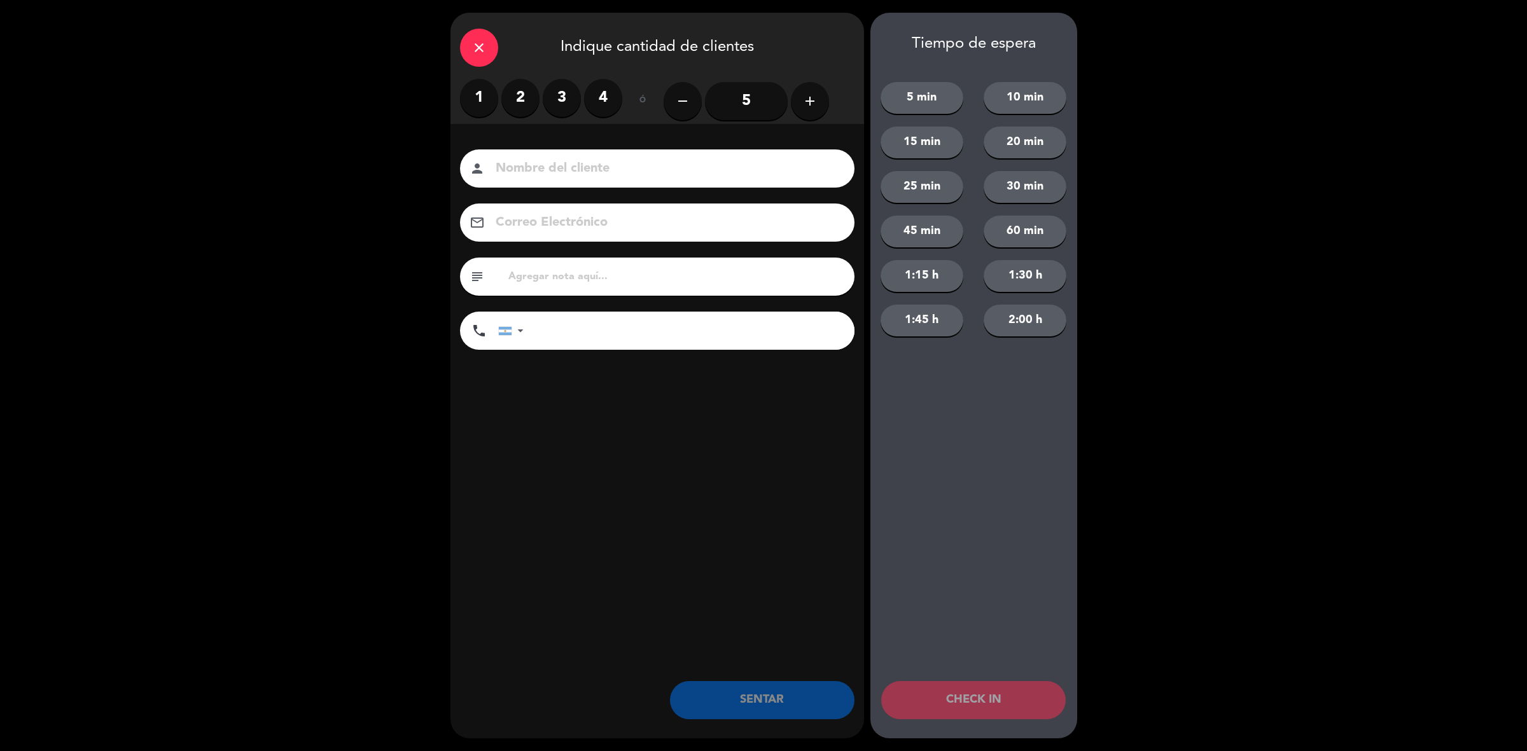  What do you see at coordinates (973, 701) in the screenshot?
I see `button: CHECK IN` at bounding box center [973, 701].